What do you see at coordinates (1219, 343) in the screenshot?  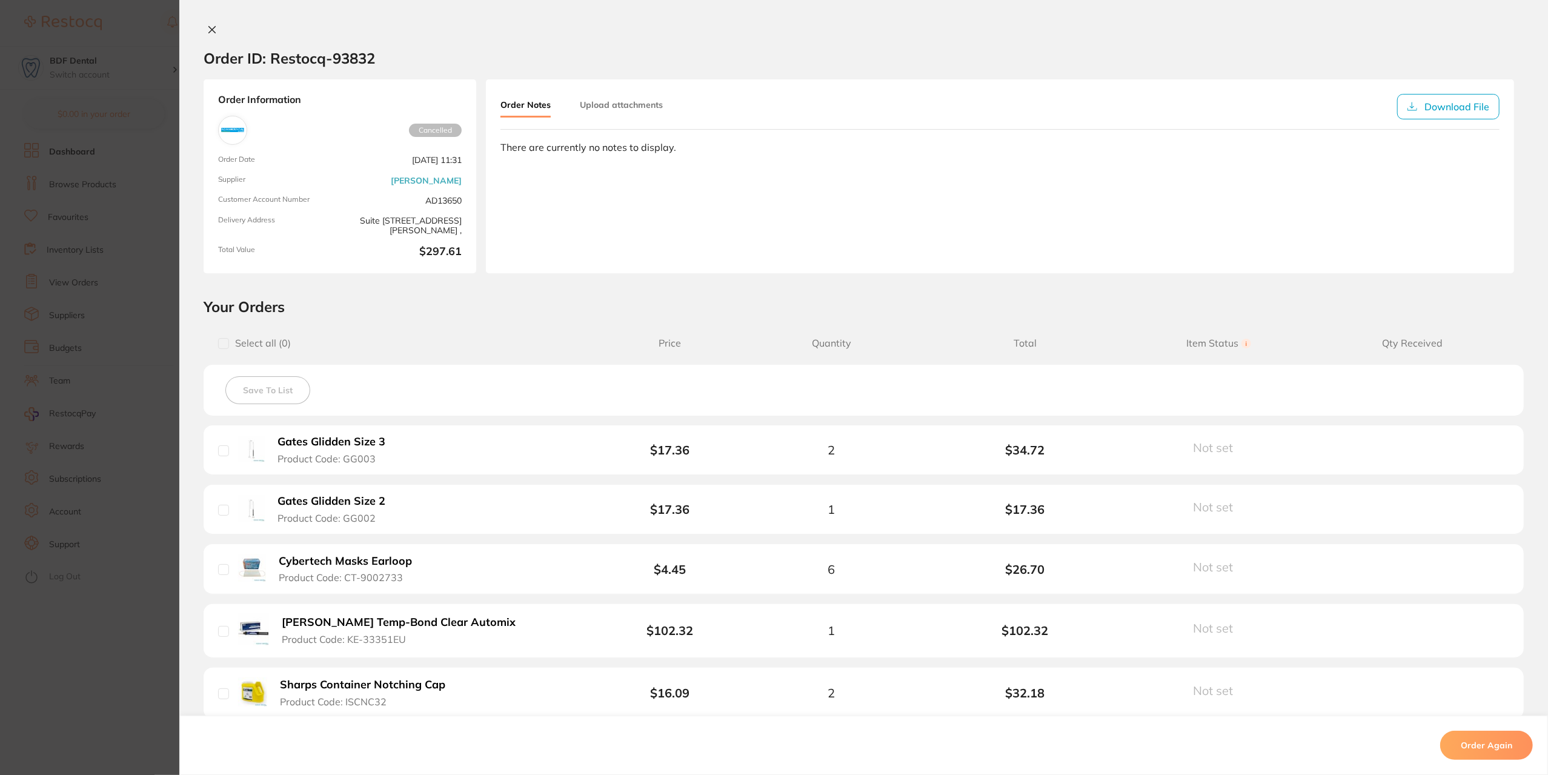 I see `span: Item Status` at bounding box center [1219, 343].